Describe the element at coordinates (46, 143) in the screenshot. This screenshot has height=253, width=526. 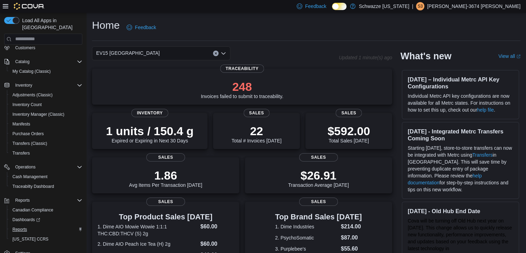
I see `button: Transfers (Classic)` at that location.